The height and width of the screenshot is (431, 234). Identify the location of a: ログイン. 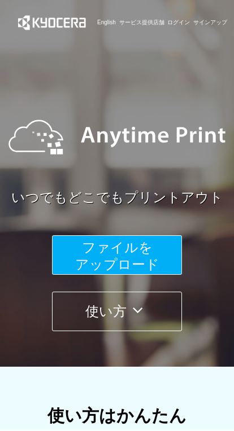
(178, 23).